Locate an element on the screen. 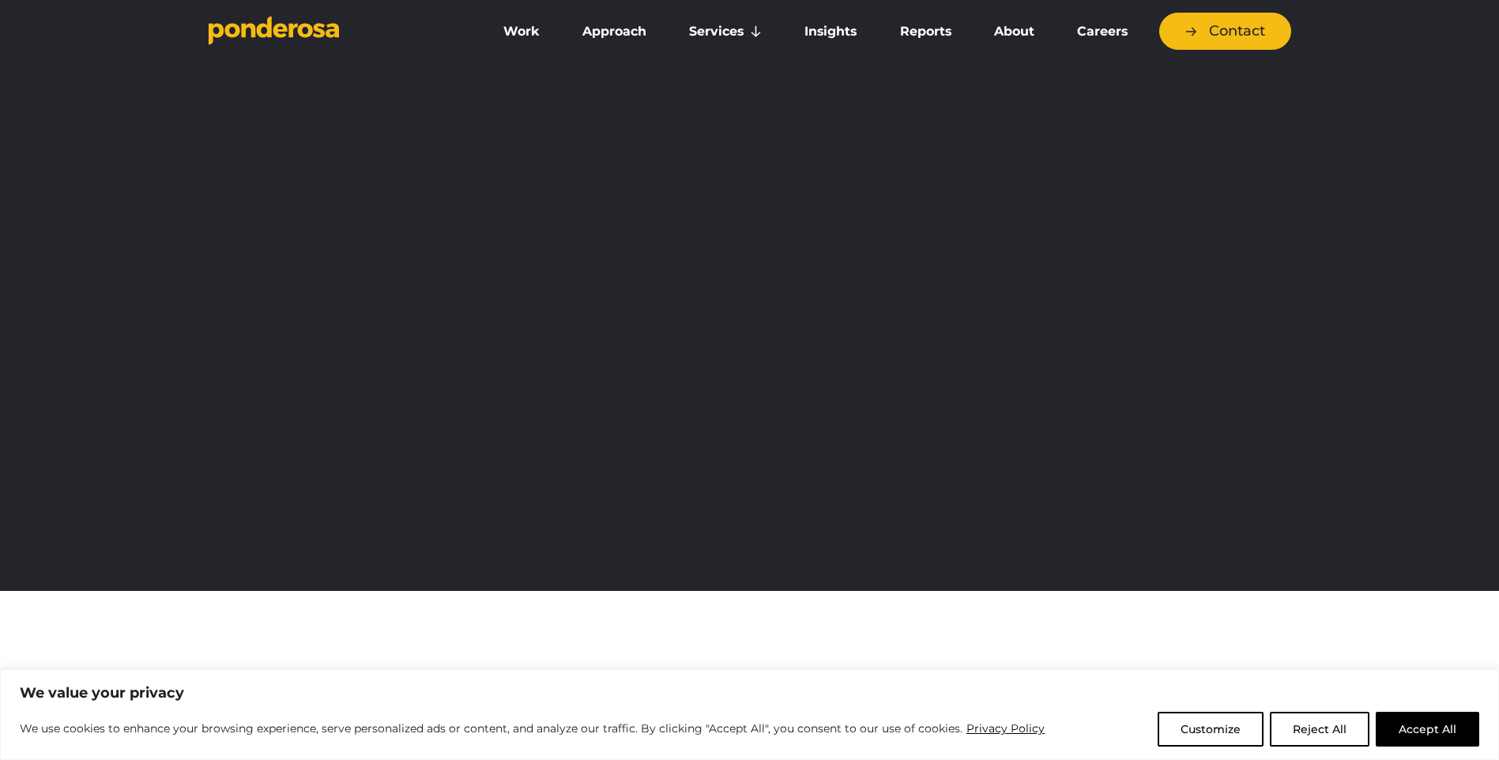 This screenshot has height=760, width=1499. a: Go to homepage is located at coordinates (335, 32).